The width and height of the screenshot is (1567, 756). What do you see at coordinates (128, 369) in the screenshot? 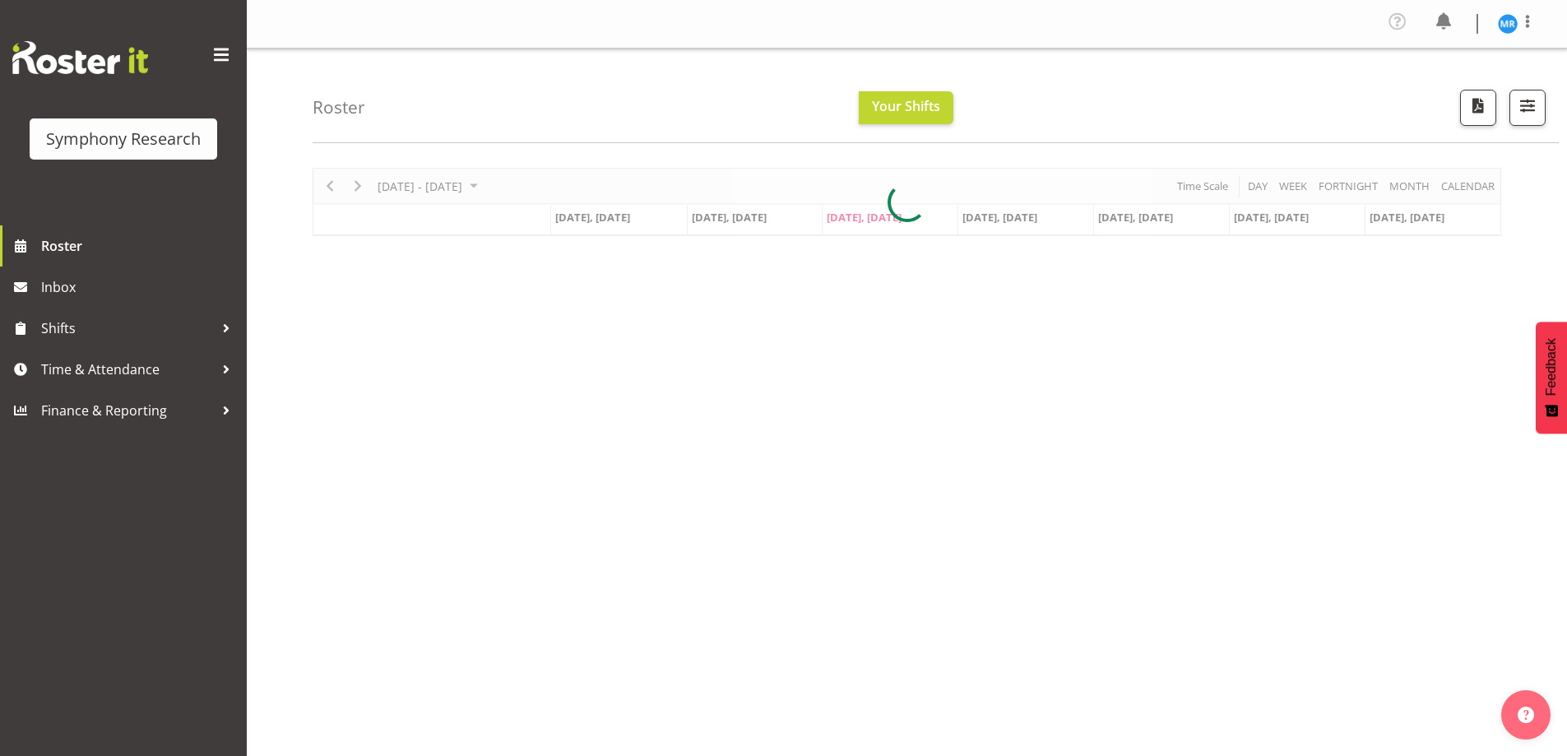
I see `span: Time & Attendance` at bounding box center [128, 369].